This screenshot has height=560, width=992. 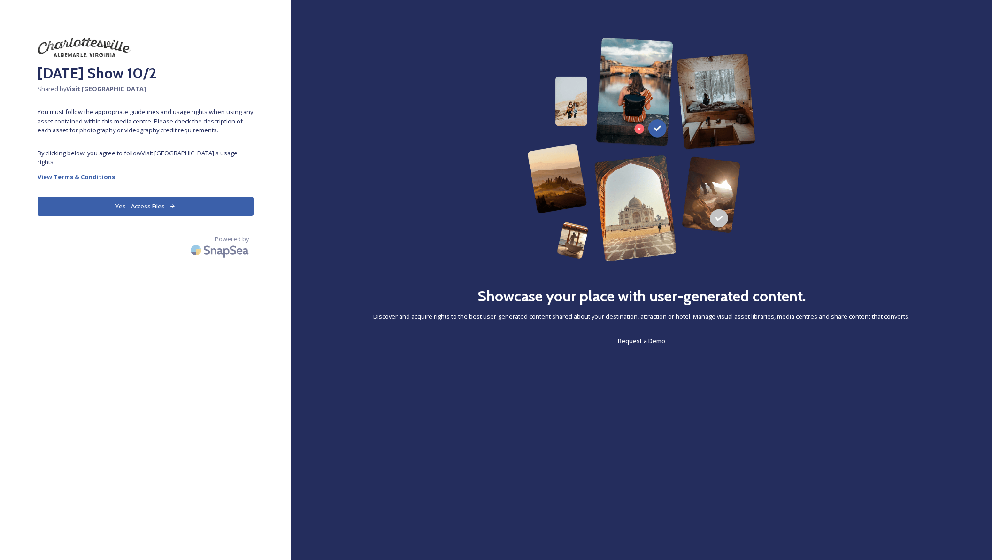 What do you see at coordinates (641, 149) in the screenshot?
I see `img: 63b42ca75bacad526042e722_Group%20154-p-800.png` at bounding box center [641, 149].